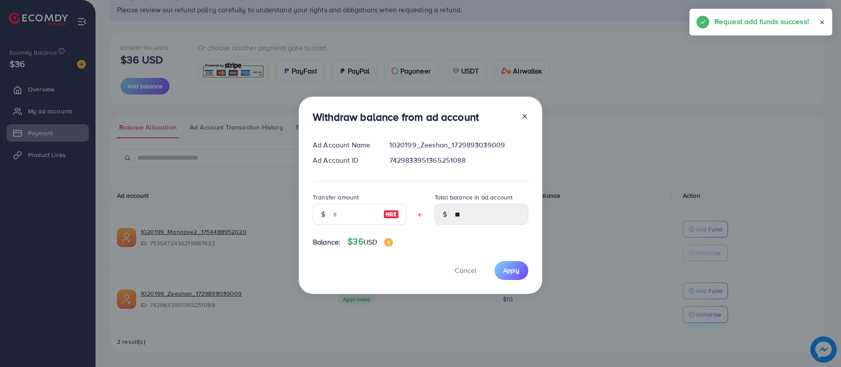 The width and height of the screenshot is (841, 367). Describe the element at coordinates (511, 271) in the screenshot. I see `span: Apply` at that location.